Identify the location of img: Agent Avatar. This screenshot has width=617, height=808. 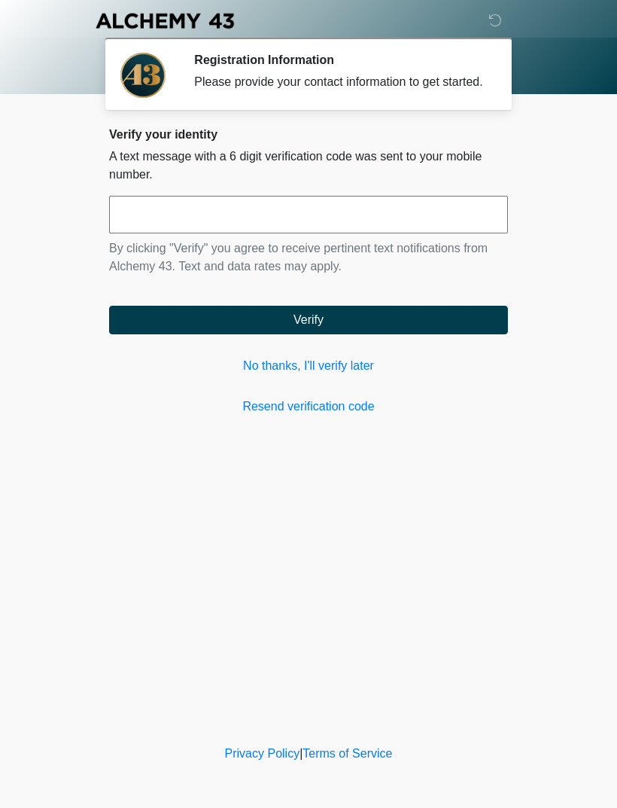
(143, 75).